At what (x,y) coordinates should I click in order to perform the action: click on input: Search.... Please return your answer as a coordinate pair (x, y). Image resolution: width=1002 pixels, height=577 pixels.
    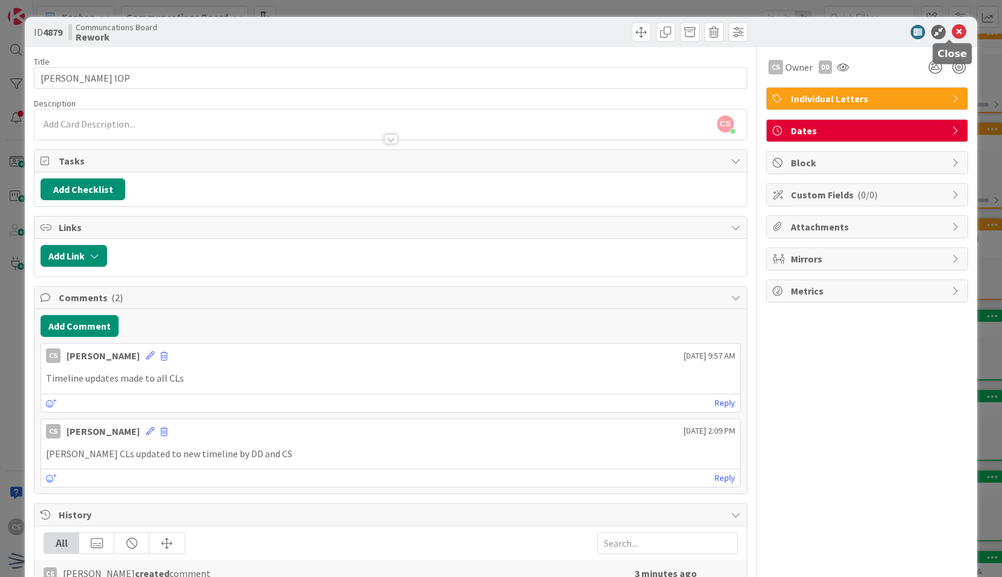
    Looking at the image, I should click on (668, 544).